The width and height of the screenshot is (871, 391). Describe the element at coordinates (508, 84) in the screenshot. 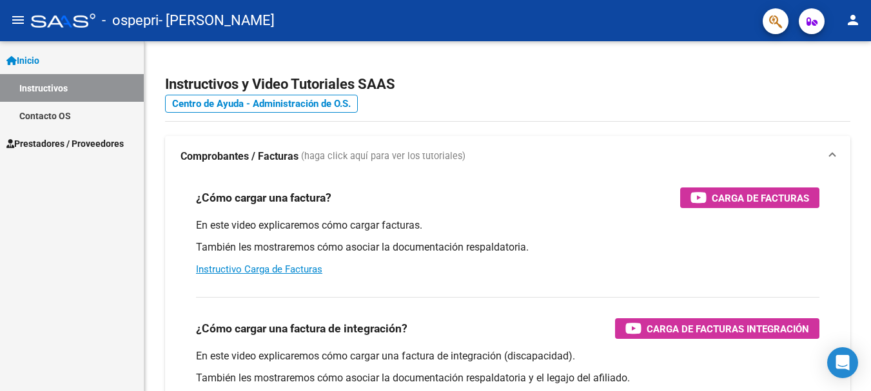

I see `h2: Instructivos y Video Tutoriales SAAS` at that location.